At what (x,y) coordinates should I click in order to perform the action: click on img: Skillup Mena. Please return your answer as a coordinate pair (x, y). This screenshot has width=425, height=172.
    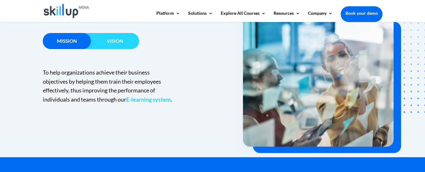
    Looking at the image, I should click on (66, 11).